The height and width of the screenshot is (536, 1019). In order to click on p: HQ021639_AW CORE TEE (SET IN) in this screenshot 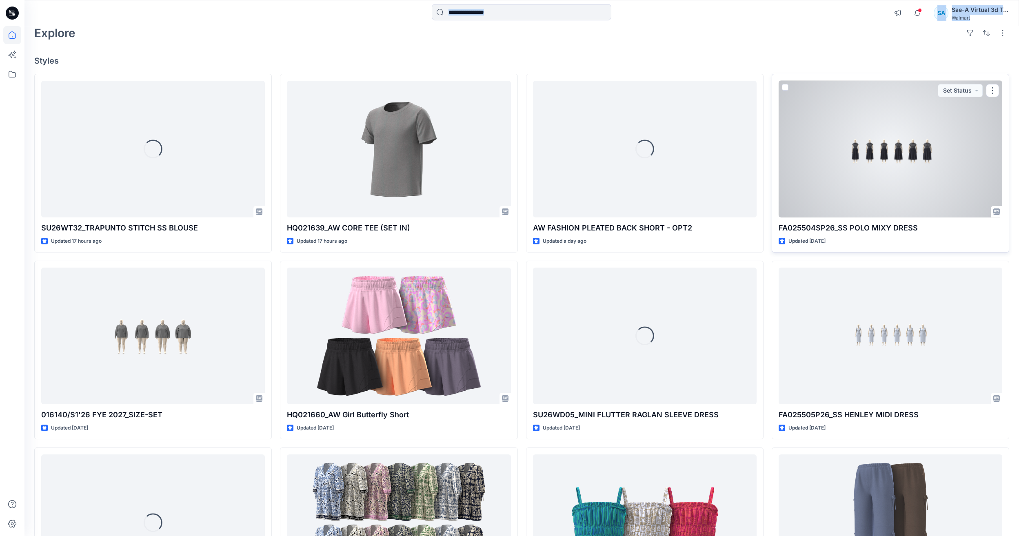, I will do `click(399, 228)`.